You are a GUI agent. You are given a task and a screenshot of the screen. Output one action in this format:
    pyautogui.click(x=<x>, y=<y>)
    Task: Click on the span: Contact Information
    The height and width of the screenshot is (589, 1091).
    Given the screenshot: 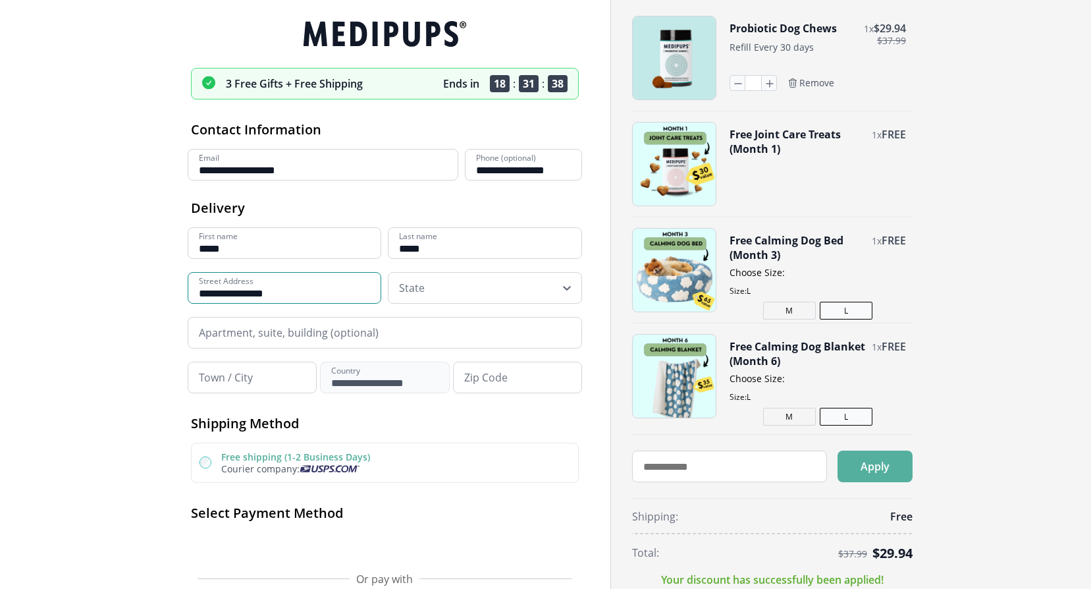 What is the action you would take?
    pyautogui.click(x=256, y=129)
    